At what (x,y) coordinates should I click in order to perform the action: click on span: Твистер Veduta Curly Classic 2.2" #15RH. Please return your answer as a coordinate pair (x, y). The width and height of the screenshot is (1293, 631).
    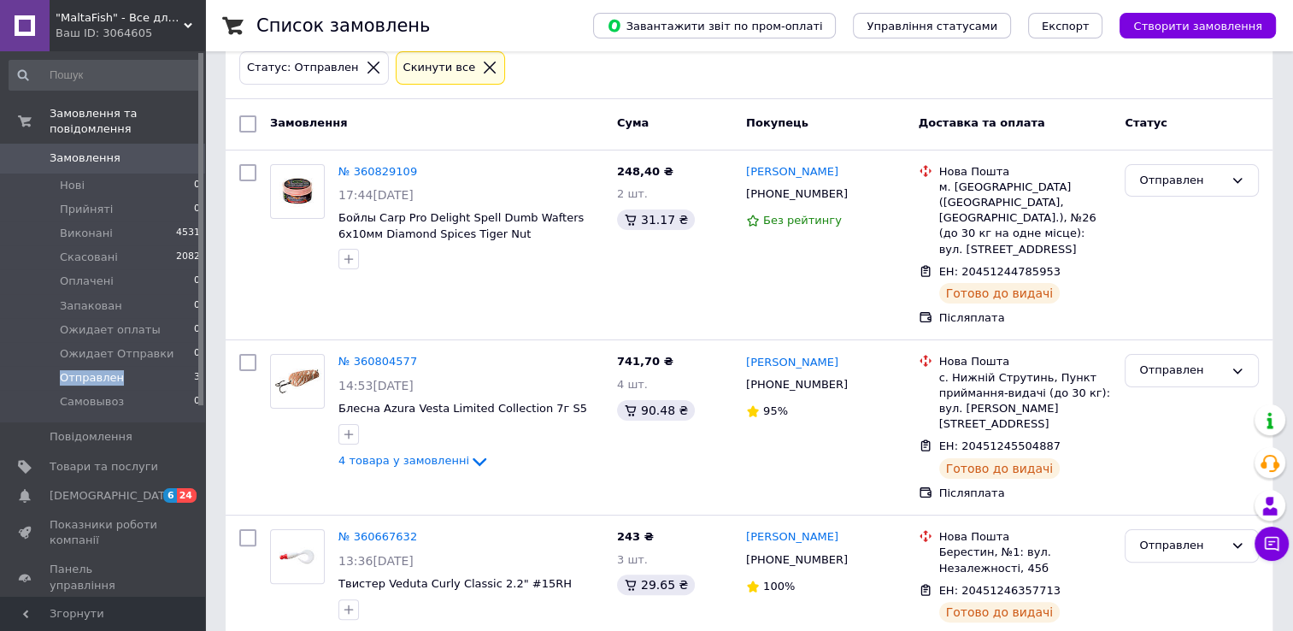
    Looking at the image, I should click on (455, 583).